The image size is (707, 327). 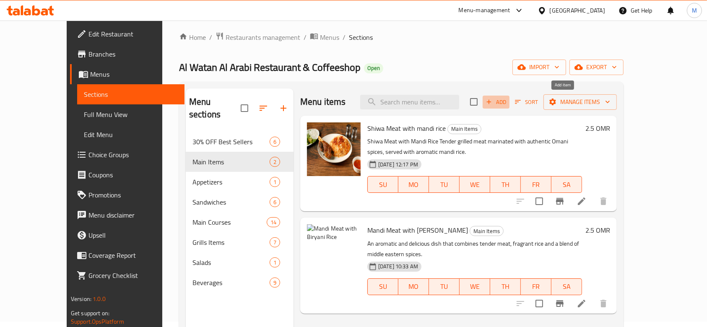 I want to click on button: TH, so click(x=506, y=287).